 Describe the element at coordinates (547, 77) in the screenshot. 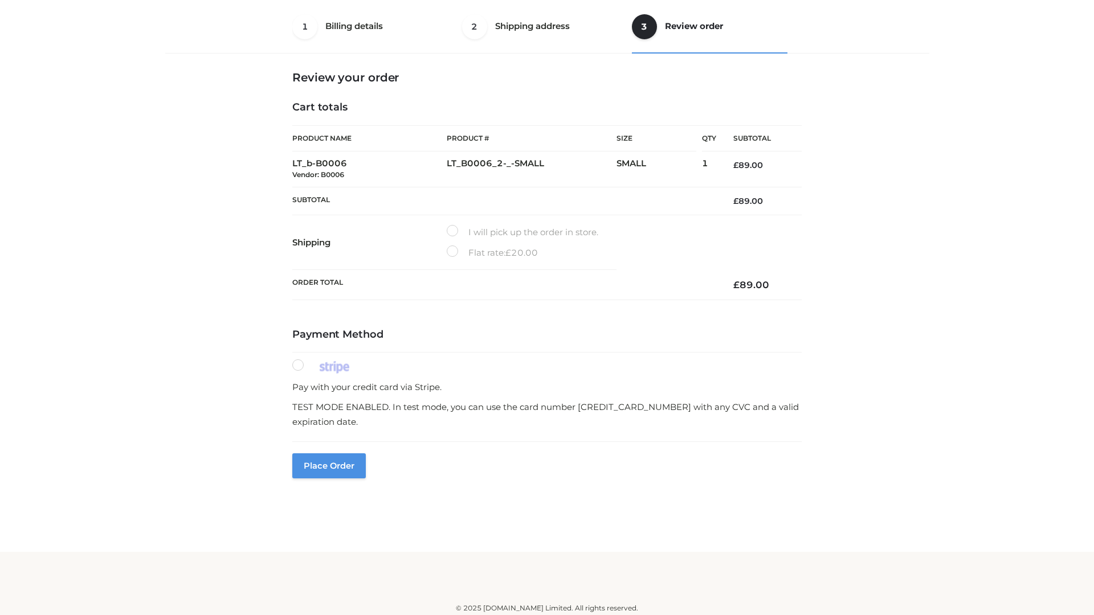

I see `h3: Review your order` at that location.